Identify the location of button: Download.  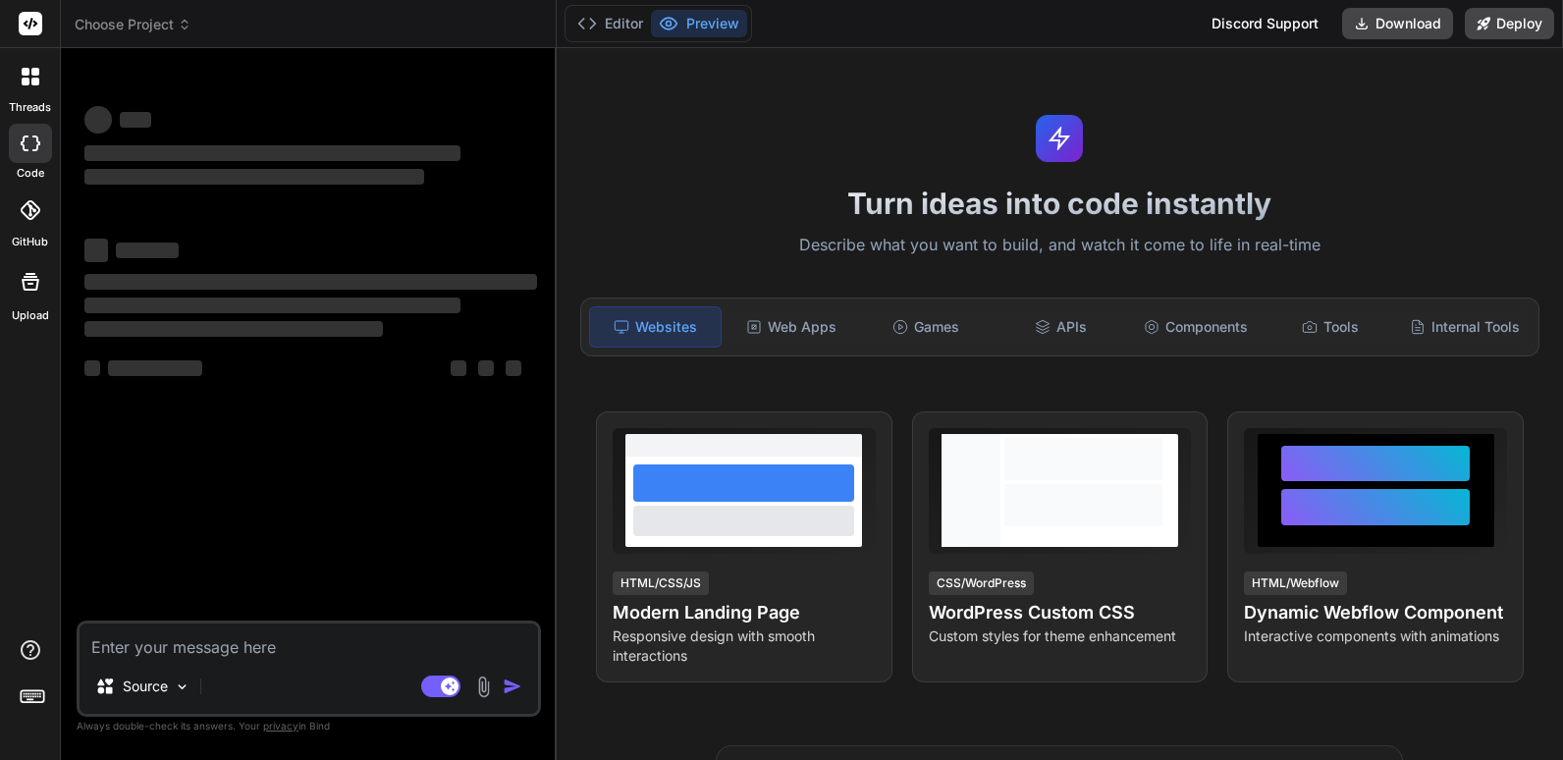
(1397, 24).